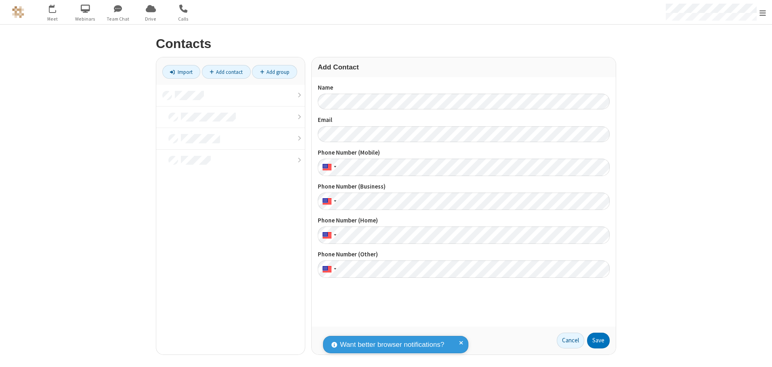 This screenshot has height=367, width=772. What do you see at coordinates (571, 341) in the screenshot?
I see `a: Cancel` at bounding box center [571, 341].